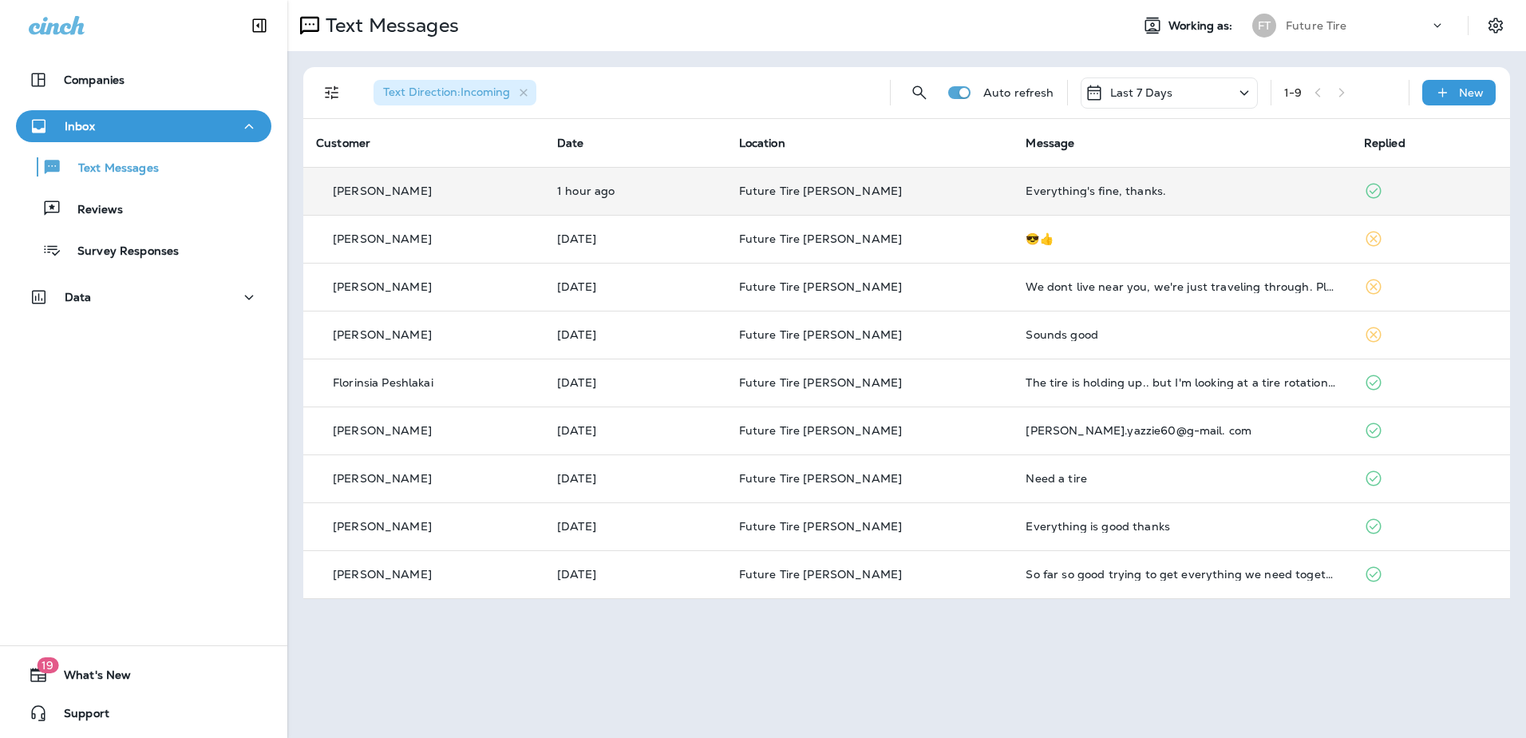 This screenshot has width=1526, height=738. Describe the element at coordinates (144, 713) in the screenshot. I see `button: Support` at that location.